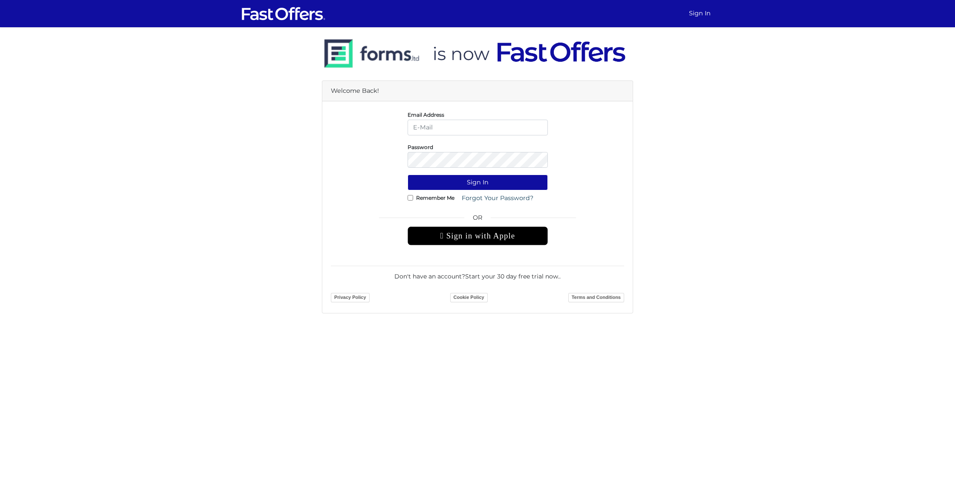 This screenshot has height=482, width=955. I want to click on input: E-Mail, so click(477, 127).